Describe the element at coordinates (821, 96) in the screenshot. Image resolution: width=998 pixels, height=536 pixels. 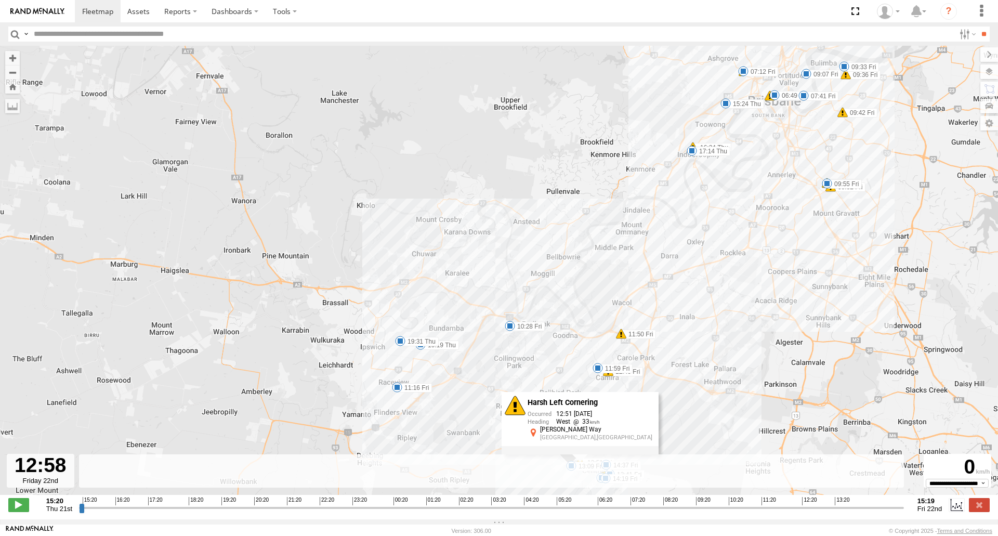
I see `label: 07:41 Fri` at that location.